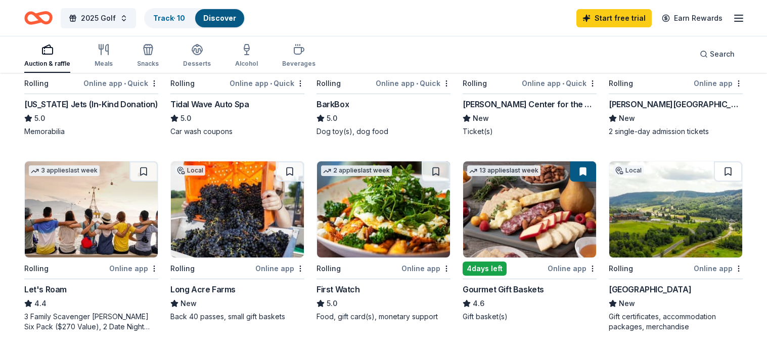  Describe the element at coordinates (478, 303) in the screenshot. I see `span: 4.6` at that location.